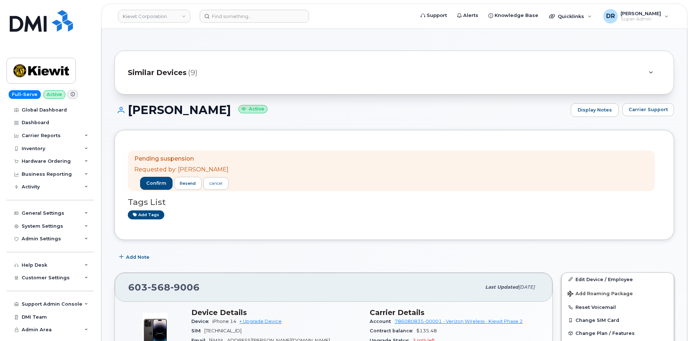  What do you see at coordinates (648, 110) in the screenshot?
I see `button: Carrier Support` at bounding box center [648, 110].